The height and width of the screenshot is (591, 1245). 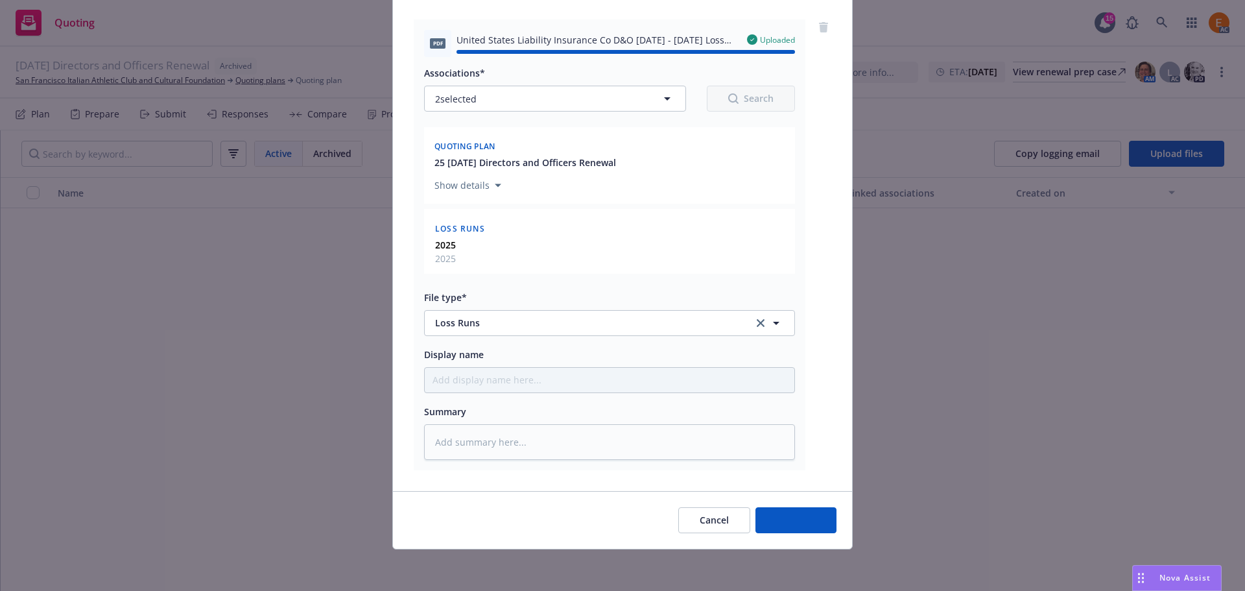 What do you see at coordinates (456, 99) in the screenshot?
I see `span: 2 selected` at bounding box center [456, 99].